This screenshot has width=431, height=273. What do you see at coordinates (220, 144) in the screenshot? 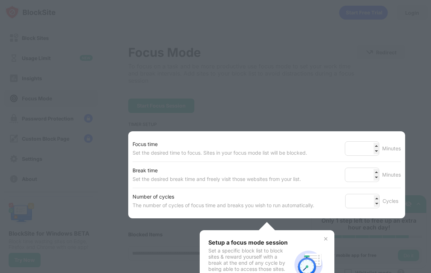
I see `div: Focus time` at bounding box center [220, 144].